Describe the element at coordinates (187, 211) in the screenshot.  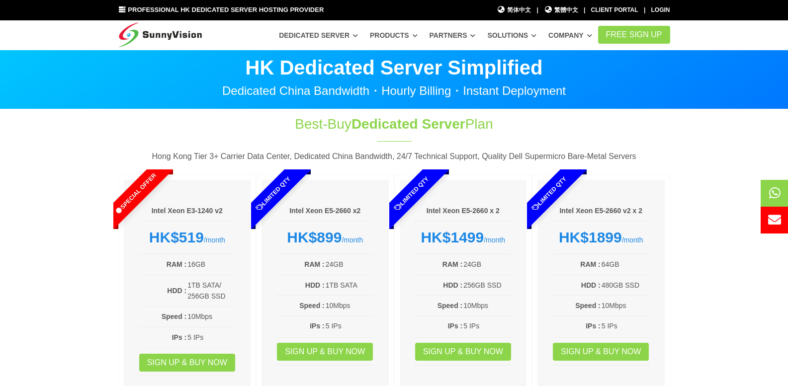
I see `h6: Intel Xeon E3-1240 v2` at that location.